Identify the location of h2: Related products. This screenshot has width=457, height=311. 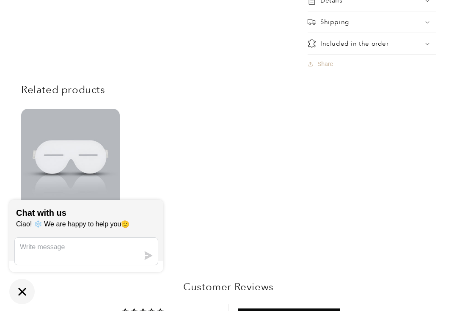
(228, 89).